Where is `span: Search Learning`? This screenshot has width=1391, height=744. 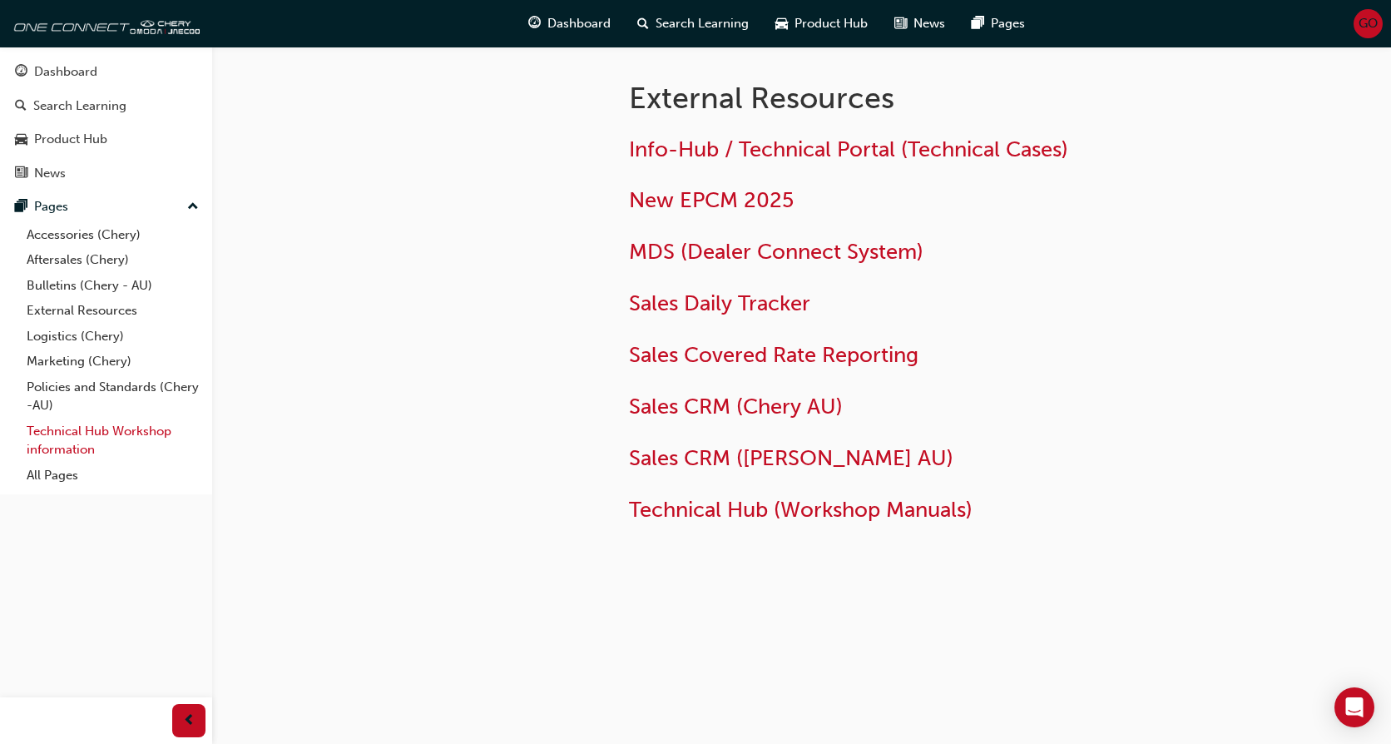 span: Search Learning is located at coordinates (702, 23).